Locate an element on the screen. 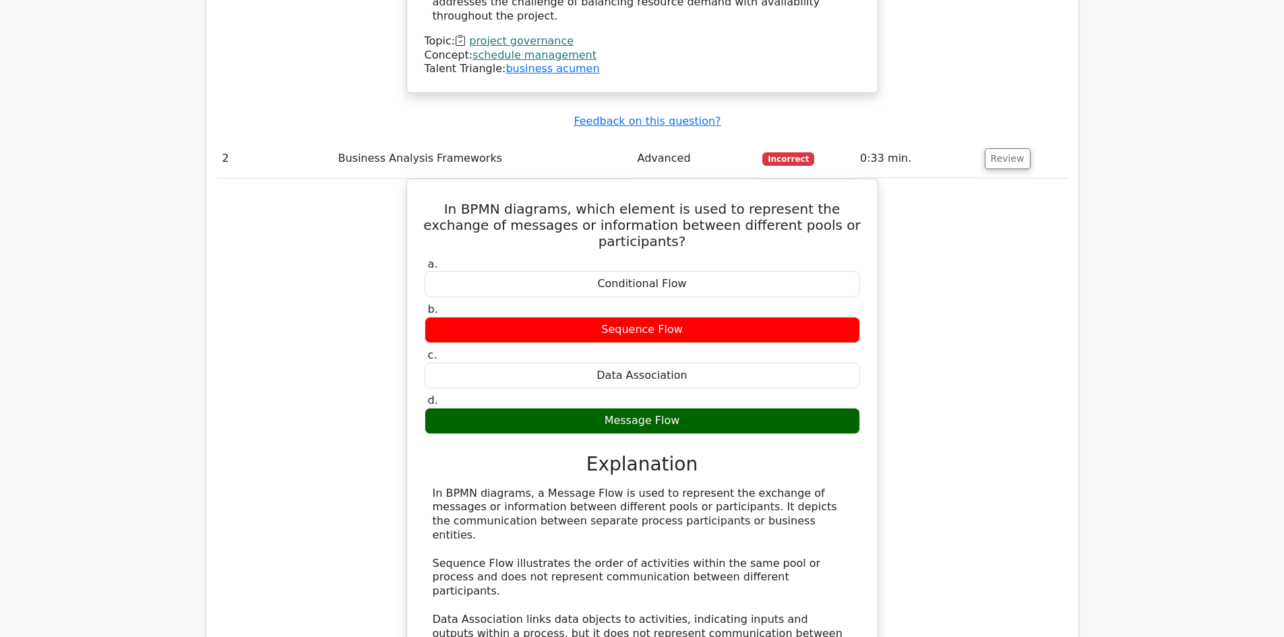 The height and width of the screenshot is (637, 1284). div: Conditional Flow is located at coordinates (643, 284).